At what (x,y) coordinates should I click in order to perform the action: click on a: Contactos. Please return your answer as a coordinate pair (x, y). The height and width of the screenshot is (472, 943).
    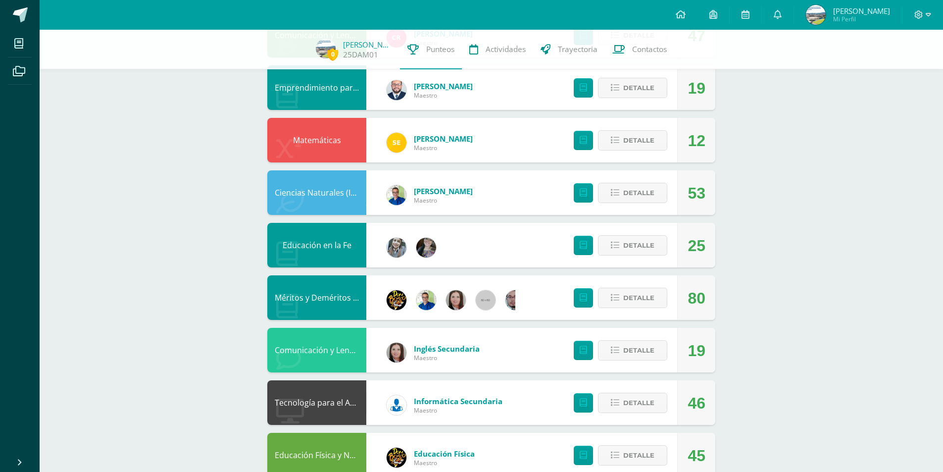
    Looking at the image, I should click on (639, 49).